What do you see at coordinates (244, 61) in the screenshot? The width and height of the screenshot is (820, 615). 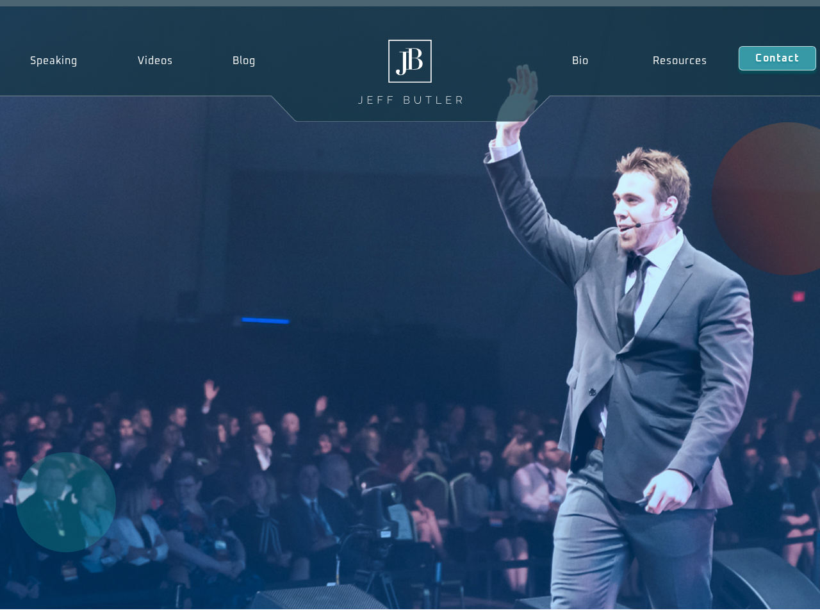 I see `a: Blog` at bounding box center [244, 61].